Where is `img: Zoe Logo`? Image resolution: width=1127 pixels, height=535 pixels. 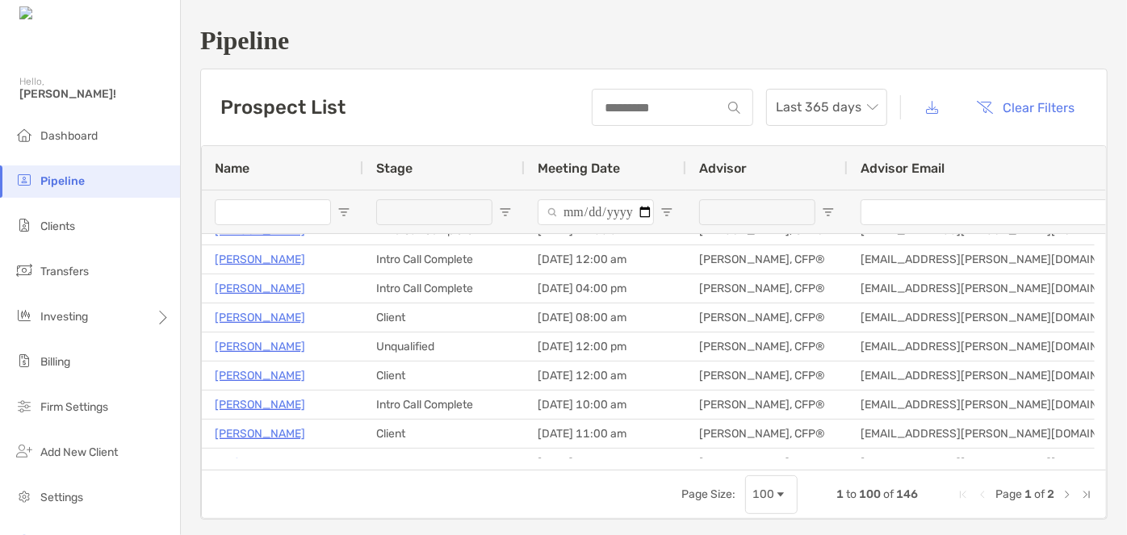 img: Zoe Logo is located at coordinates (53, 14).